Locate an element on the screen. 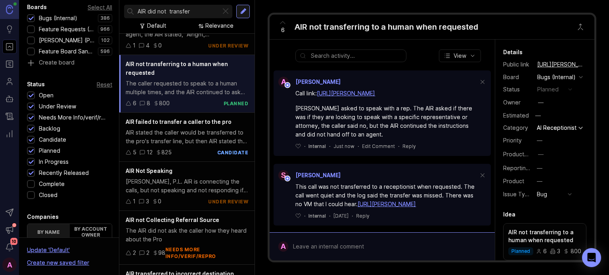 This screenshot has height=275, width=609. div: Details is located at coordinates (512, 52).